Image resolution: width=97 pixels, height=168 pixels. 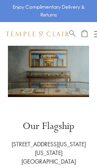 I want to click on a: Search, so click(x=72, y=34).